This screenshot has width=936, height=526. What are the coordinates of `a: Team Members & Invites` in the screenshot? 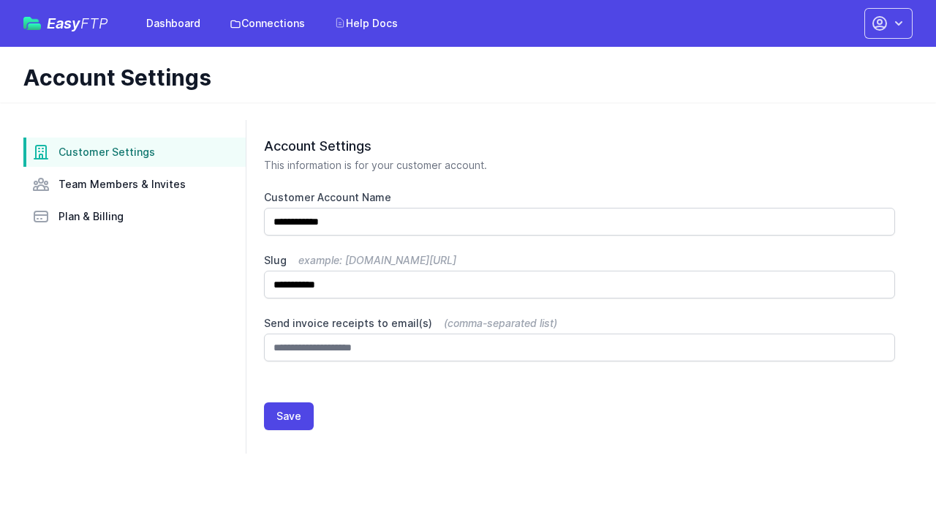 It's located at (135, 184).